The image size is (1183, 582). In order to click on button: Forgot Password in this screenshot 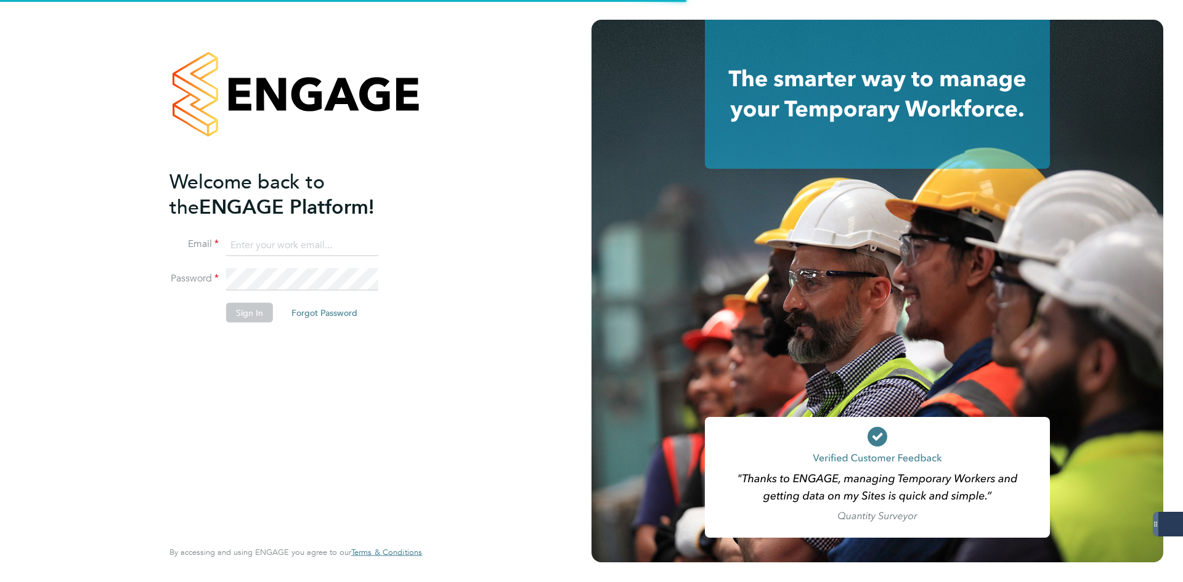, I will do `click(324, 313)`.